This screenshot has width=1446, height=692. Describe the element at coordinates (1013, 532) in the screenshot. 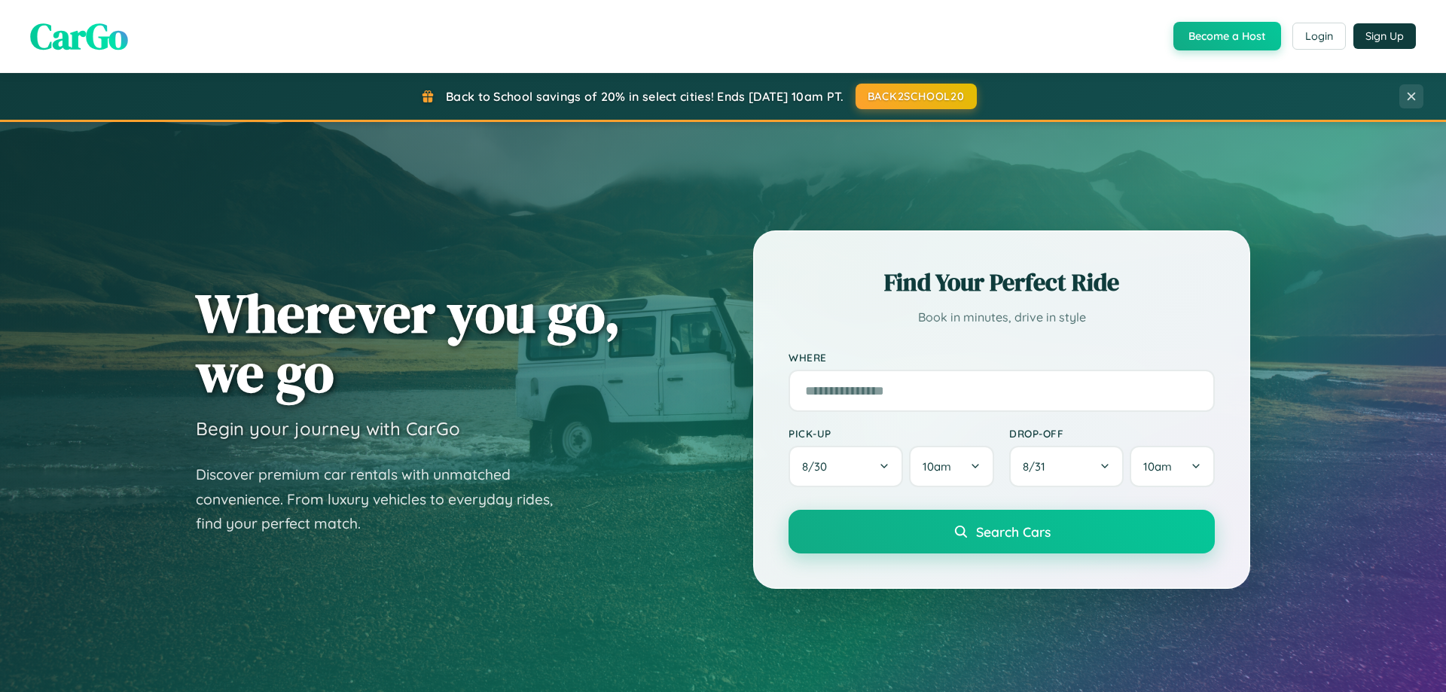

I see `span: Search Cars` at that location.